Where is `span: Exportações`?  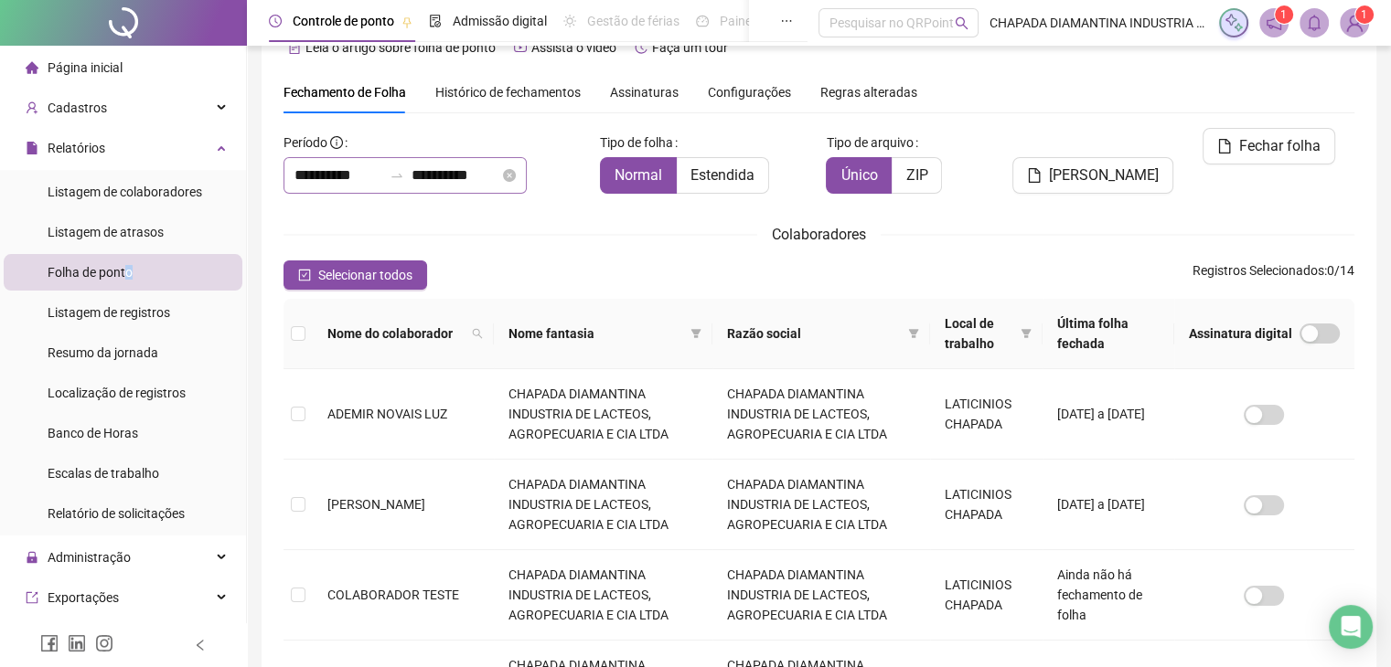
span: Exportações is located at coordinates (83, 598).